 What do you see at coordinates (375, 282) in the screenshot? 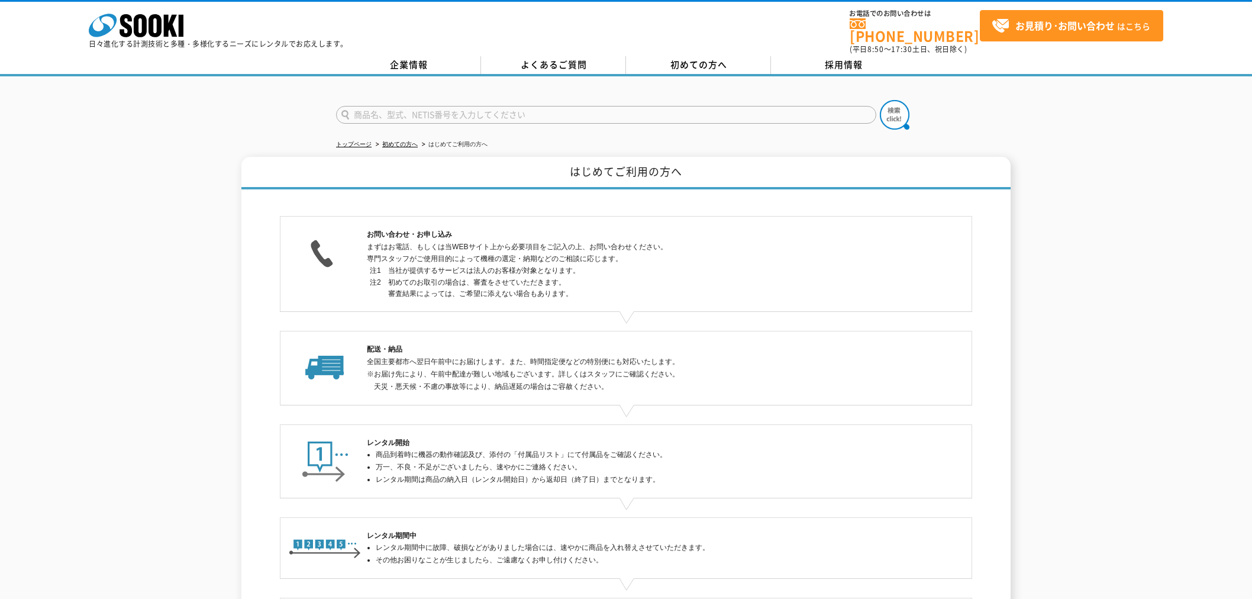
I see `dt: 注2` at bounding box center [375, 282].